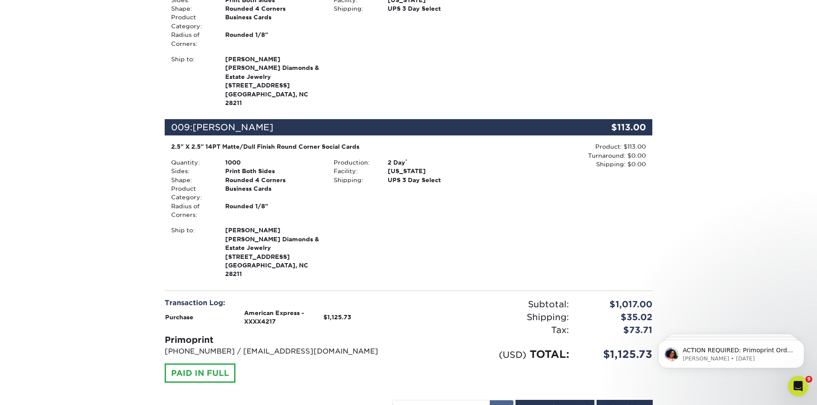 The width and height of the screenshot is (817, 405). Describe the element at coordinates (274, 317) in the screenshot. I see `strong: American Express - XXXX4217` at that location.